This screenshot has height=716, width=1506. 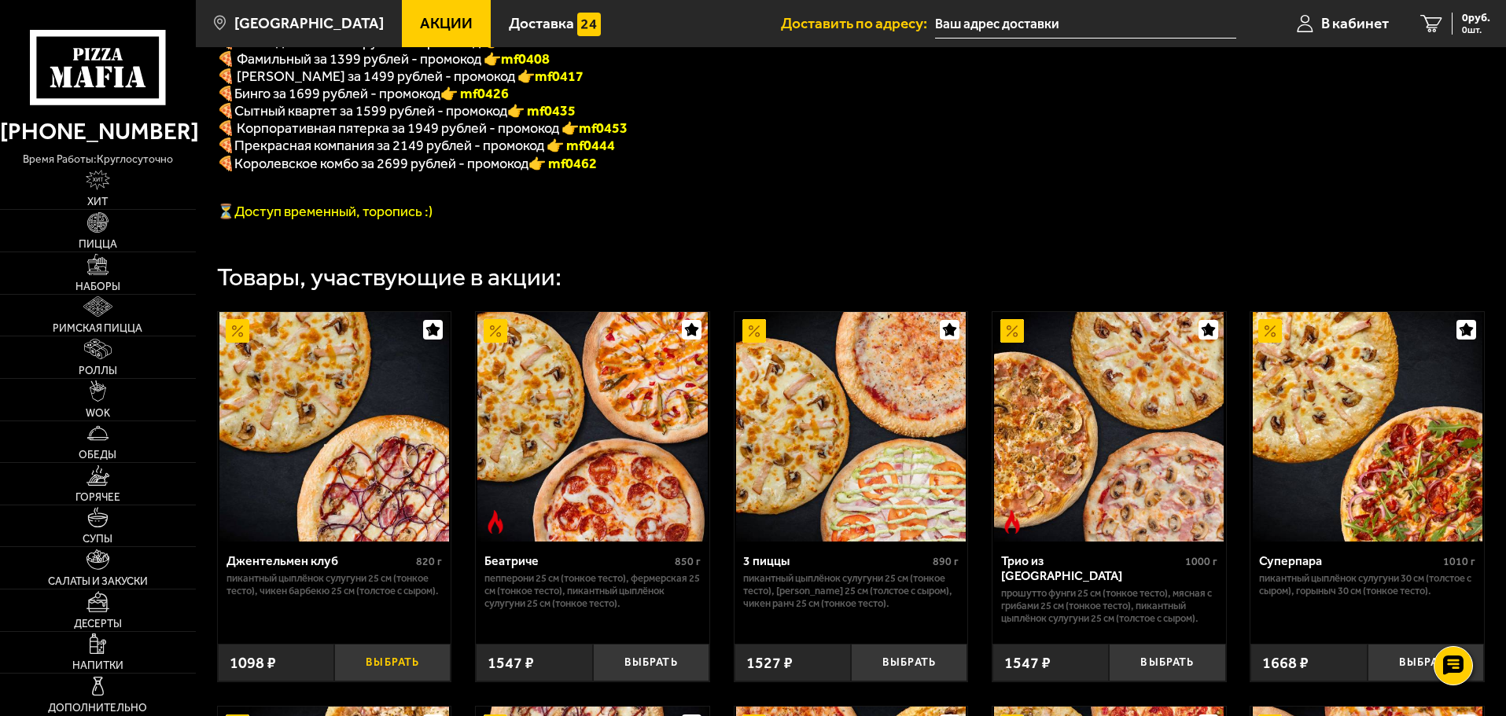 What do you see at coordinates (1201, 561) in the screenshot?
I see `span: 1000 г` at bounding box center [1201, 561].